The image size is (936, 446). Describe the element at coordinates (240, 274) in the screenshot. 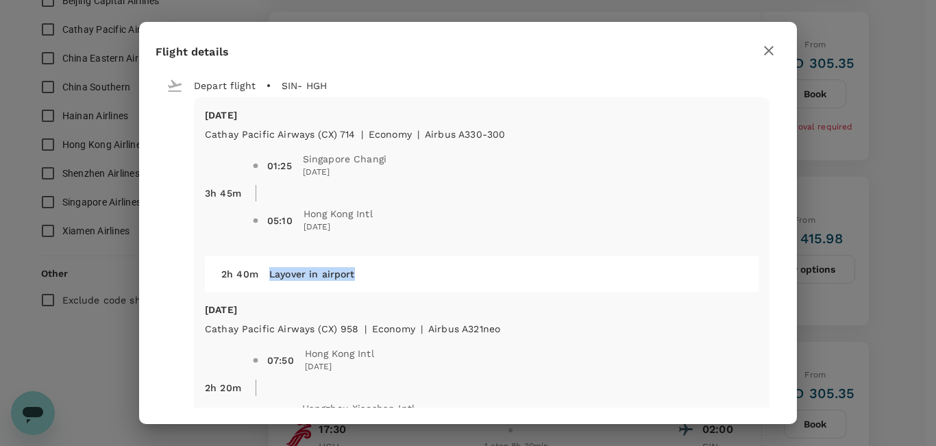

I see `span: 2h 40m` at that location.